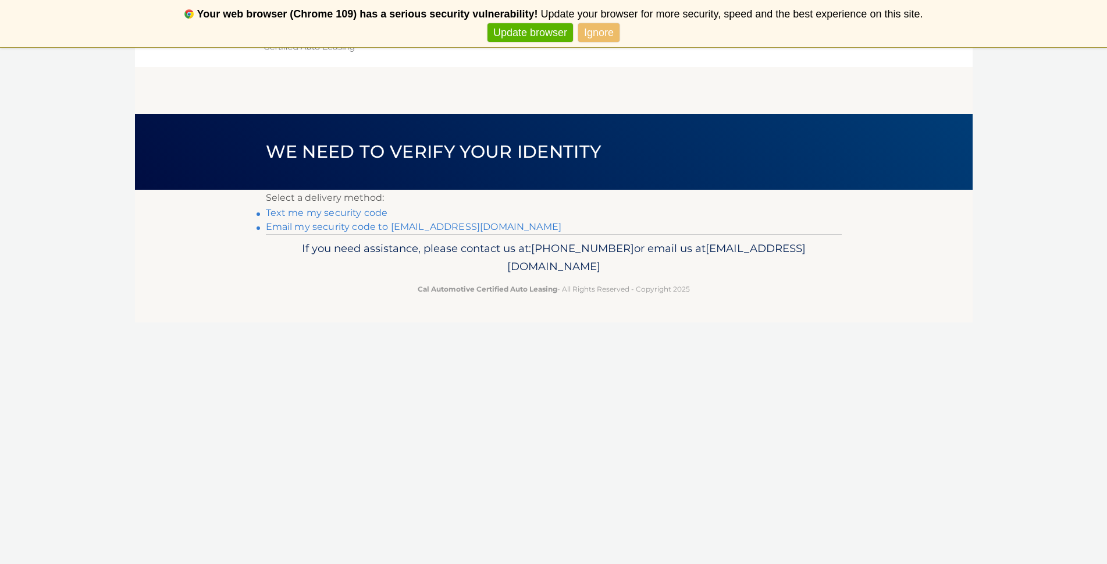 This screenshot has width=1107, height=564. What do you see at coordinates (368, 14) in the screenshot?
I see `b: Your web browser (Chrome 109) has a serious security vulnerability!` at bounding box center [368, 14].